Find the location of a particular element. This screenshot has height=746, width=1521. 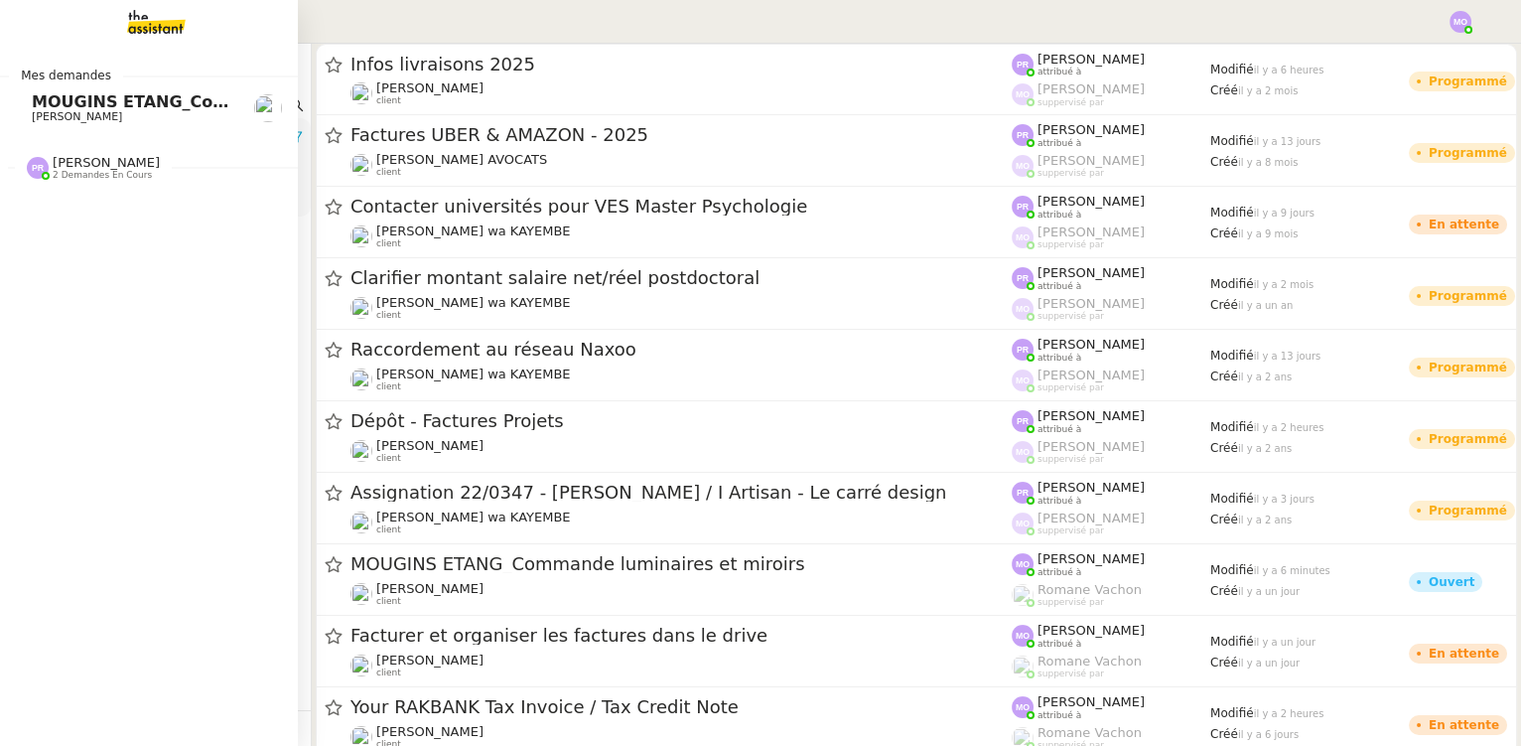

span: il y a 6 heures is located at coordinates (1289, 70).